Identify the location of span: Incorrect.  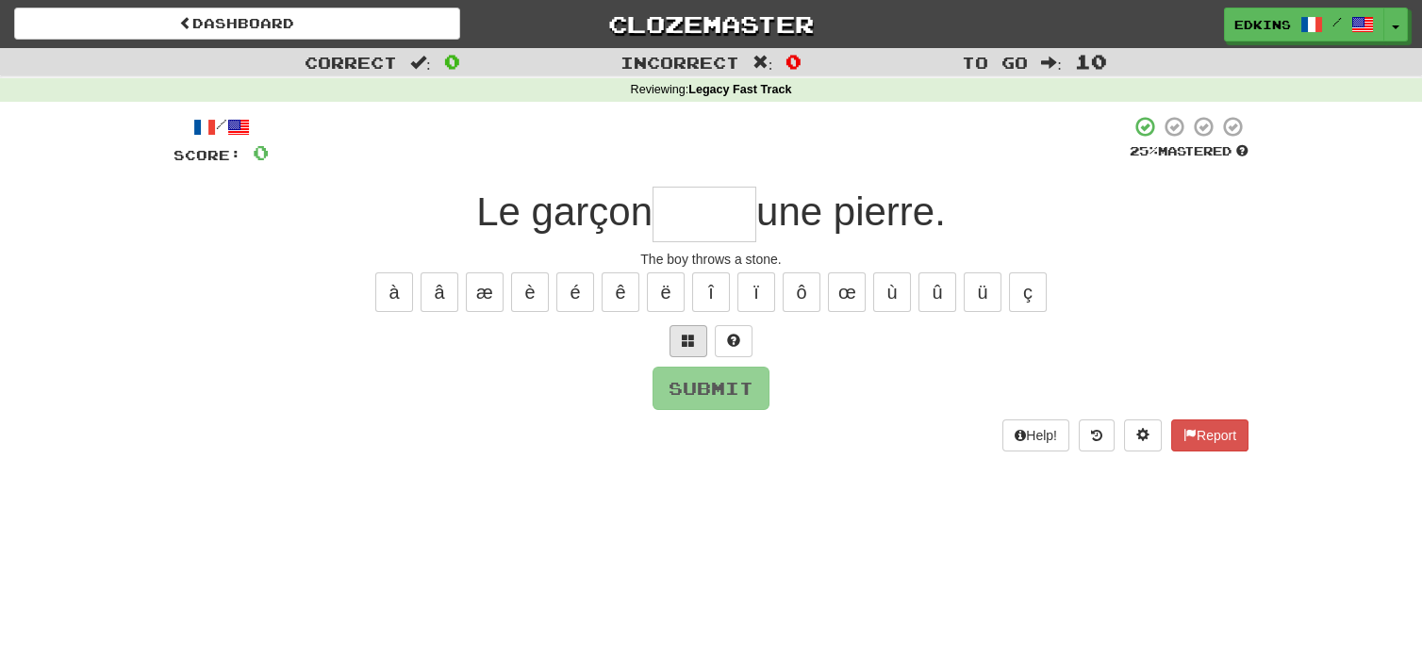
(680, 62).